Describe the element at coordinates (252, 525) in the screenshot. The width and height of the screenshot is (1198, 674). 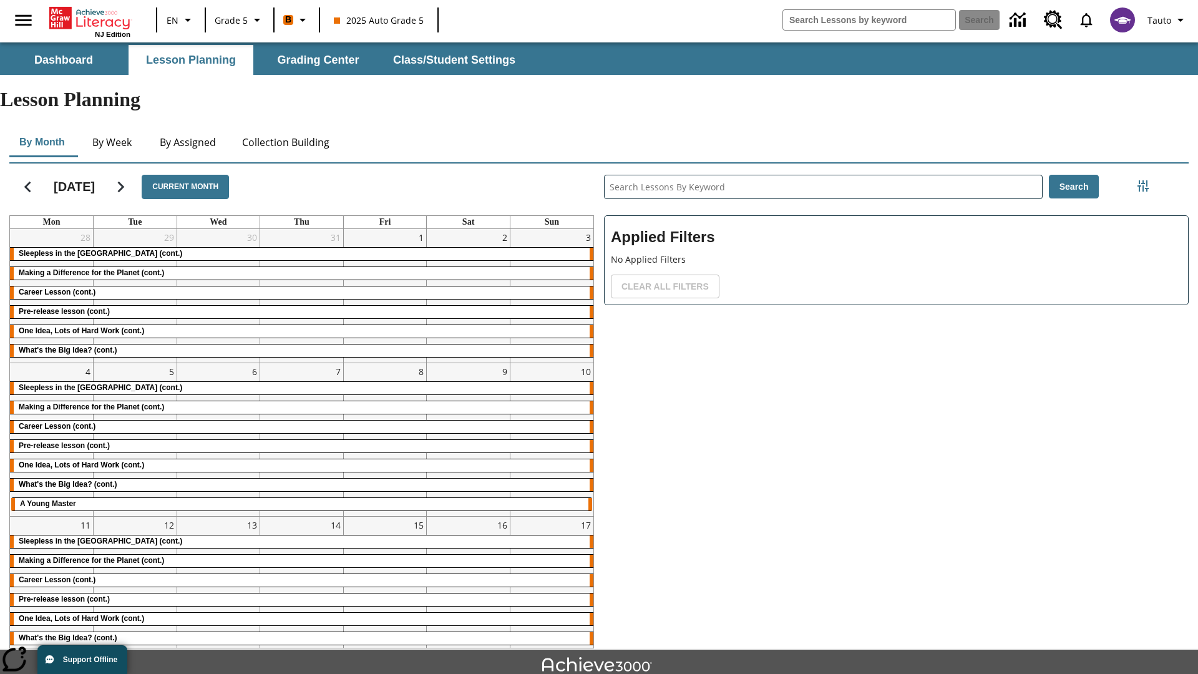
I see `a: August 13, 2025` at that location.